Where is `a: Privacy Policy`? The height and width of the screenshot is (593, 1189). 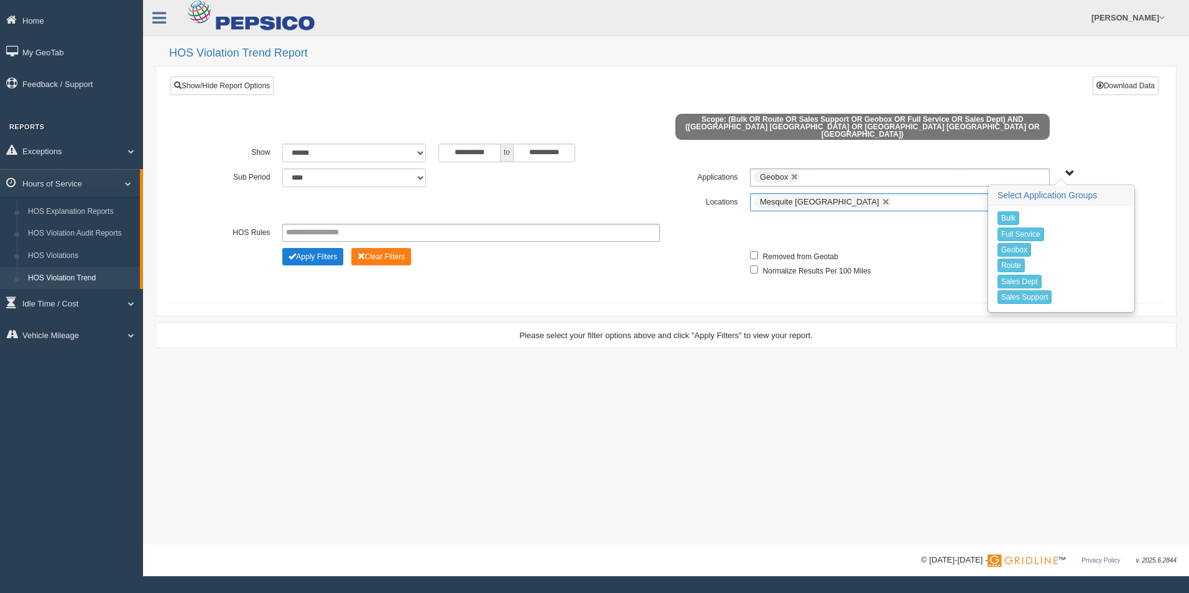
a: Privacy Policy is located at coordinates (1100, 560).